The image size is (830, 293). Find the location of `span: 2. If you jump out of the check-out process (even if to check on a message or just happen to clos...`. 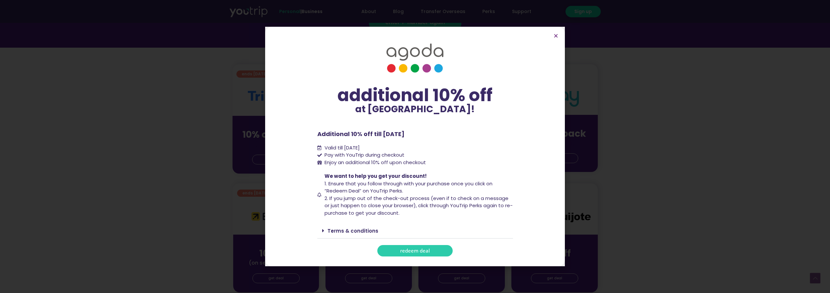

span: 2. If you jump out of the check-out process (even if to check on a message or just happen to clos... is located at coordinates (418, 205).